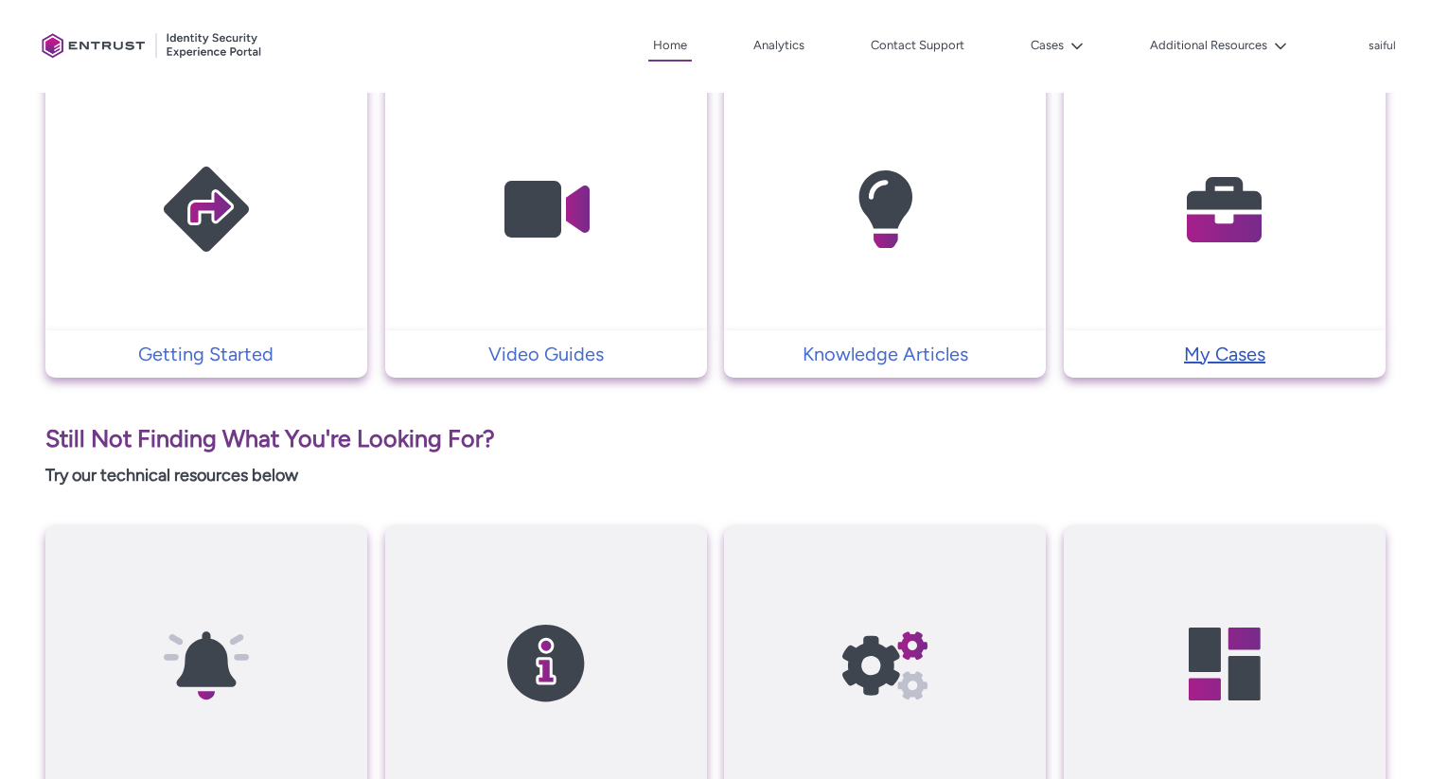  Describe the element at coordinates (546, 354) in the screenshot. I see `p: Video Guides` at that location.